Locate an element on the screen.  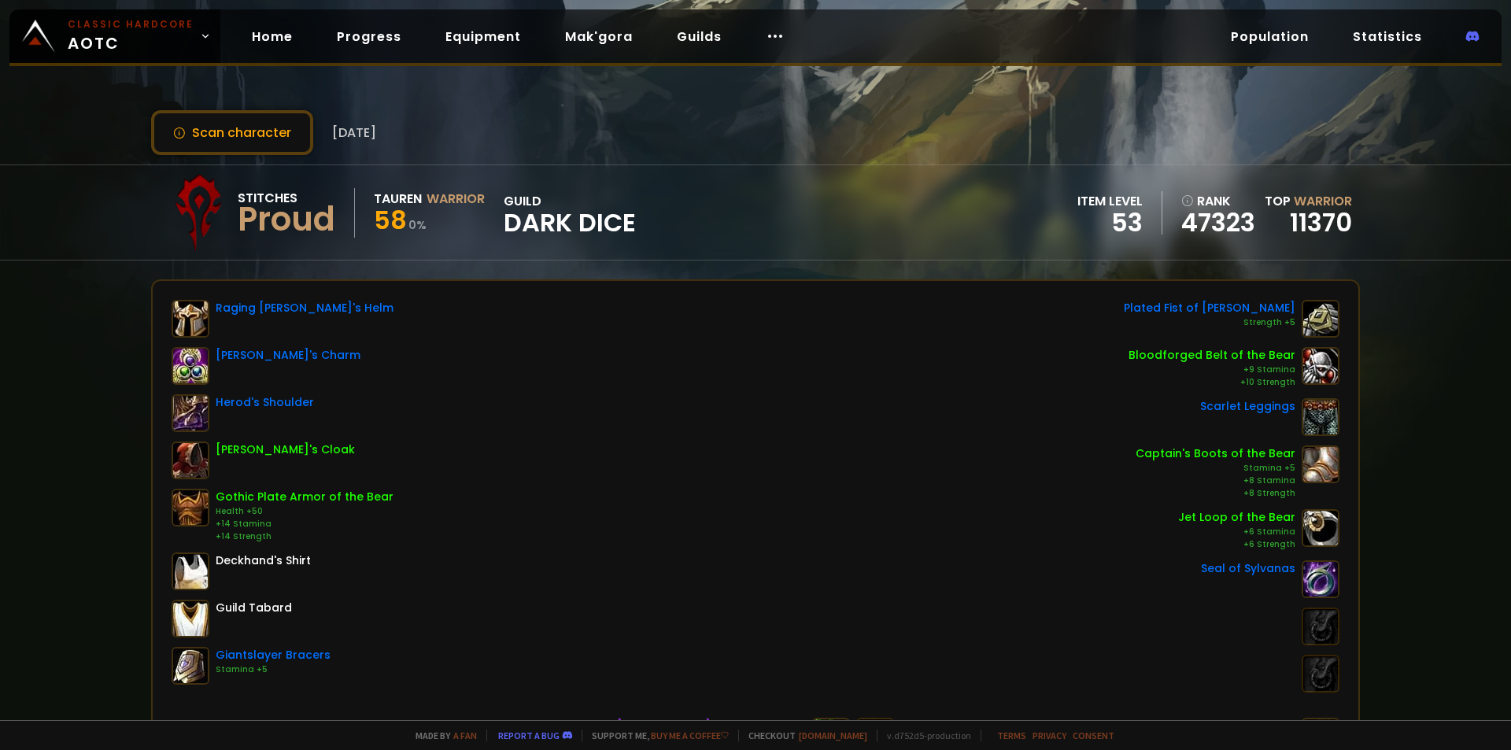
div: Strength +5 is located at coordinates (1209, 323).